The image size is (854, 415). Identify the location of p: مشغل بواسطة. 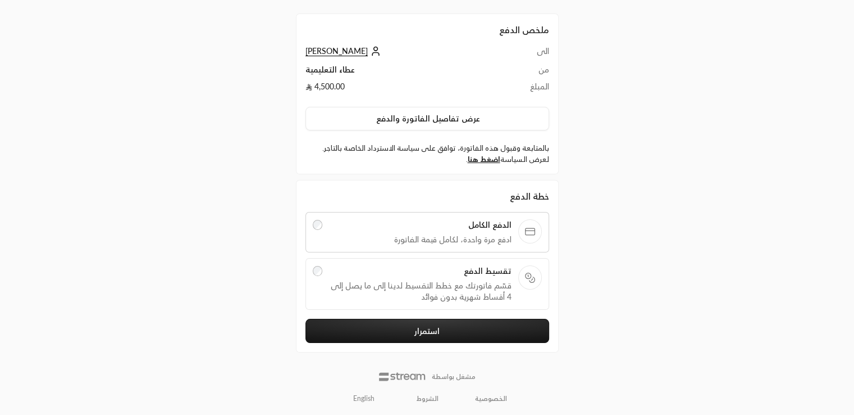
(454, 376).